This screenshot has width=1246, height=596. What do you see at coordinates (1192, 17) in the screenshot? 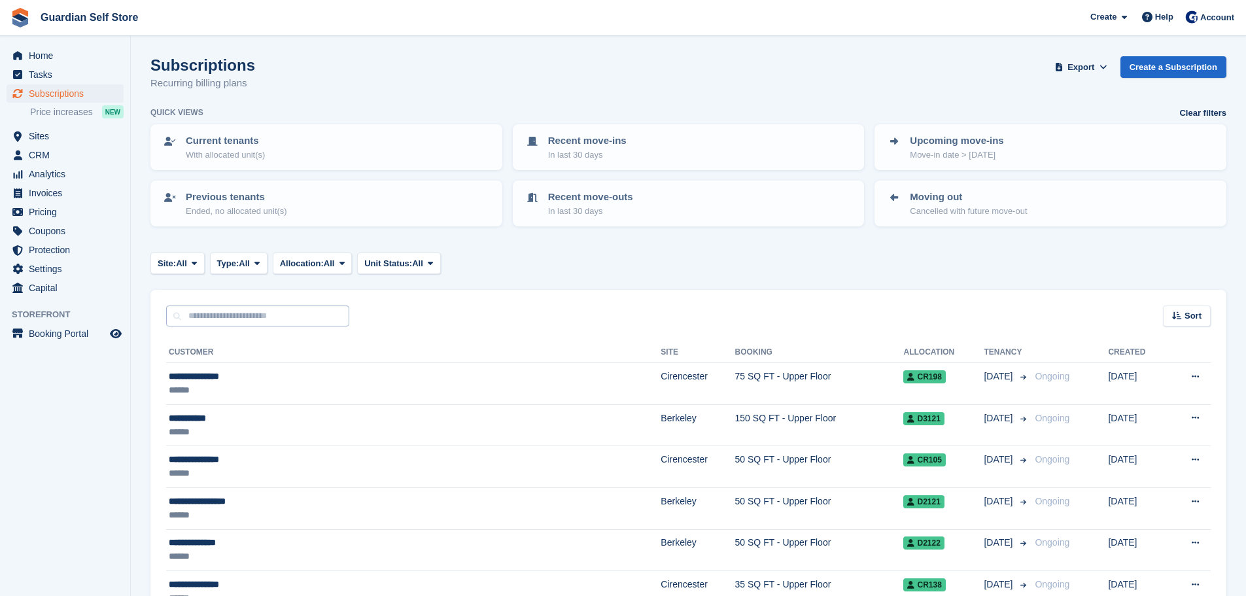
I see `img: Tom Scott` at bounding box center [1192, 17].